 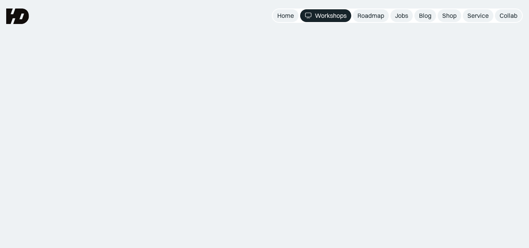 What do you see at coordinates (449, 15) in the screenshot?
I see `a: Shop` at bounding box center [449, 15].